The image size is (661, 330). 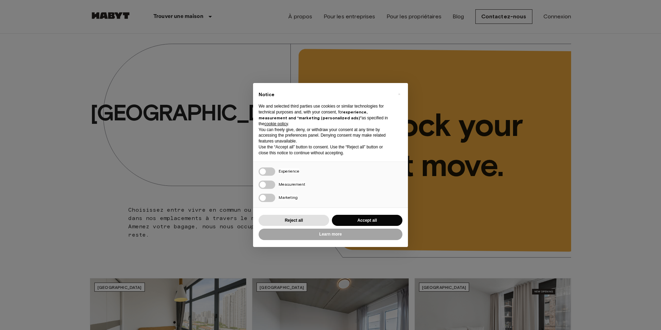 I want to click on span: Marketing, so click(x=288, y=197).